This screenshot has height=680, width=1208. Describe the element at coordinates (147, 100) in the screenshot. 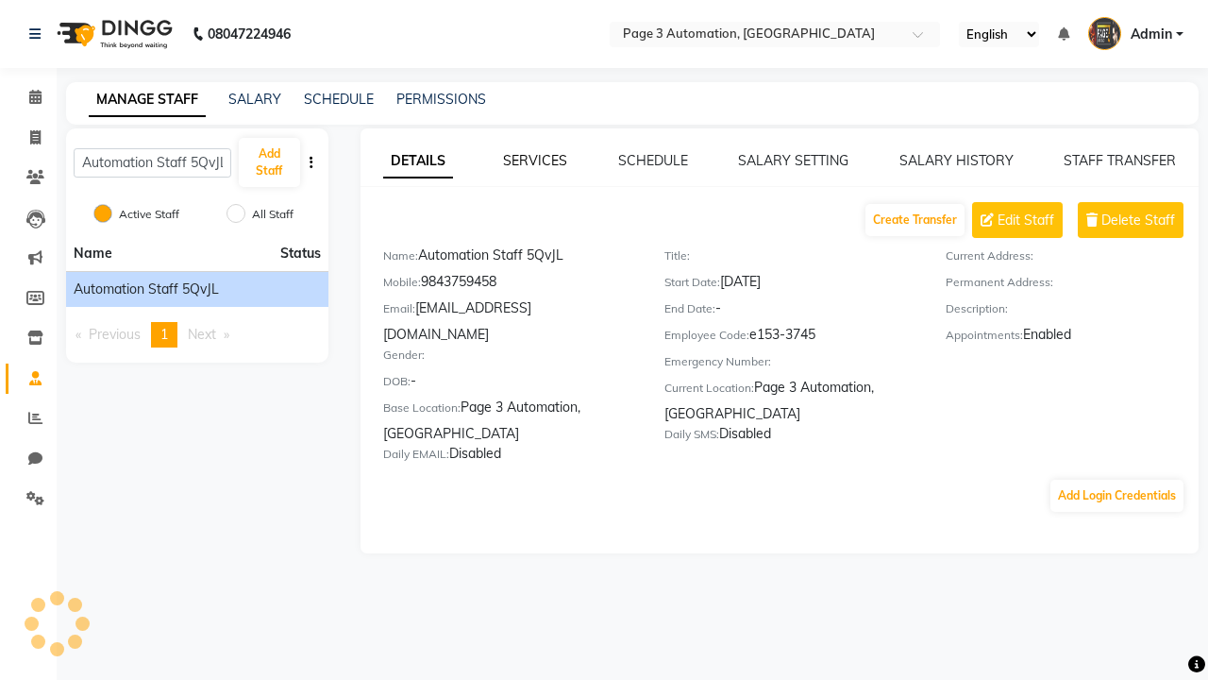

I see `a: MANAGE STAFF` at that location.